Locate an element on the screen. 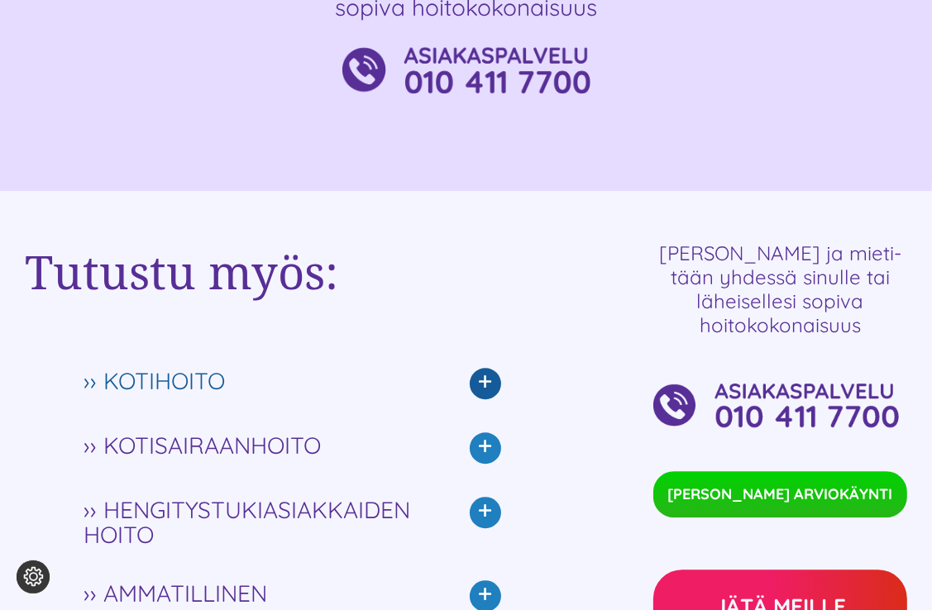 The image size is (932, 610). h2: Tutustu myös: is located at coordinates (263, 271).